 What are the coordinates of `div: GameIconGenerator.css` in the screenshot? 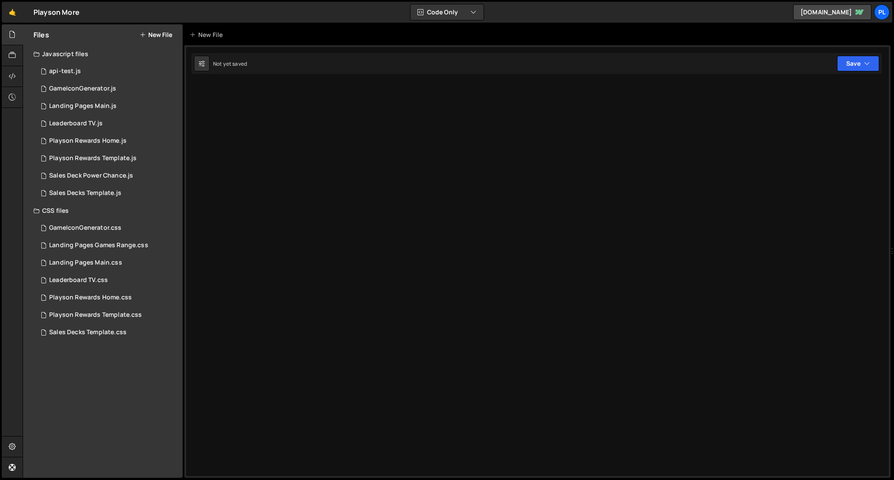 It's located at (85, 228).